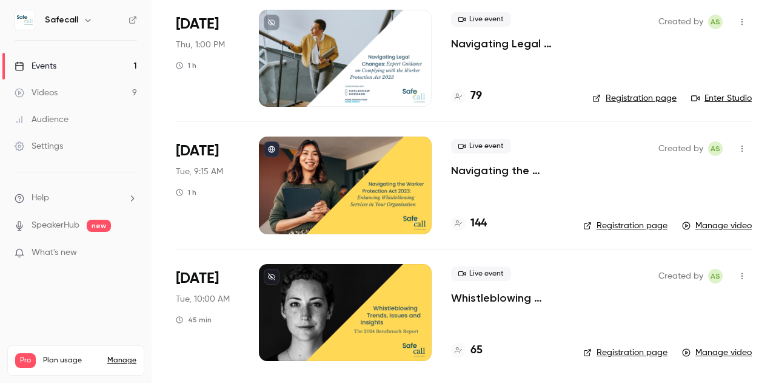 The height and width of the screenshot is (383, 776). I want to click on a: Manage, so click(122, 360).